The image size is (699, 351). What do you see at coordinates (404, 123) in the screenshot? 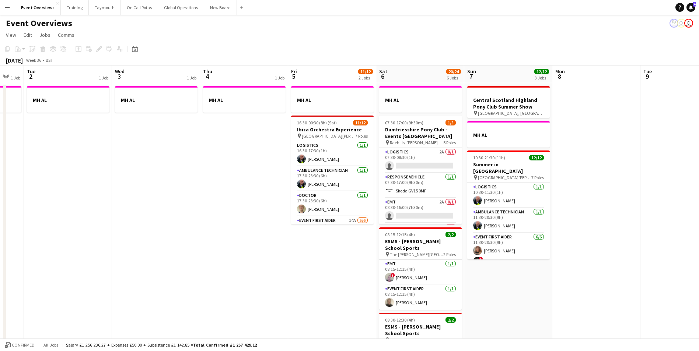
I see `span: 07:30-17:00 (9h30m)` at bounding box center [404, 123].